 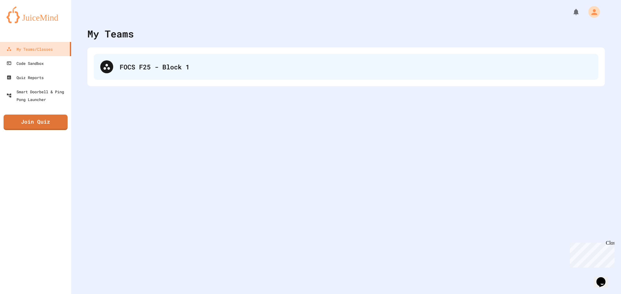 I want to click on div: Chat with us now!Close, so click(x=24, y=22).